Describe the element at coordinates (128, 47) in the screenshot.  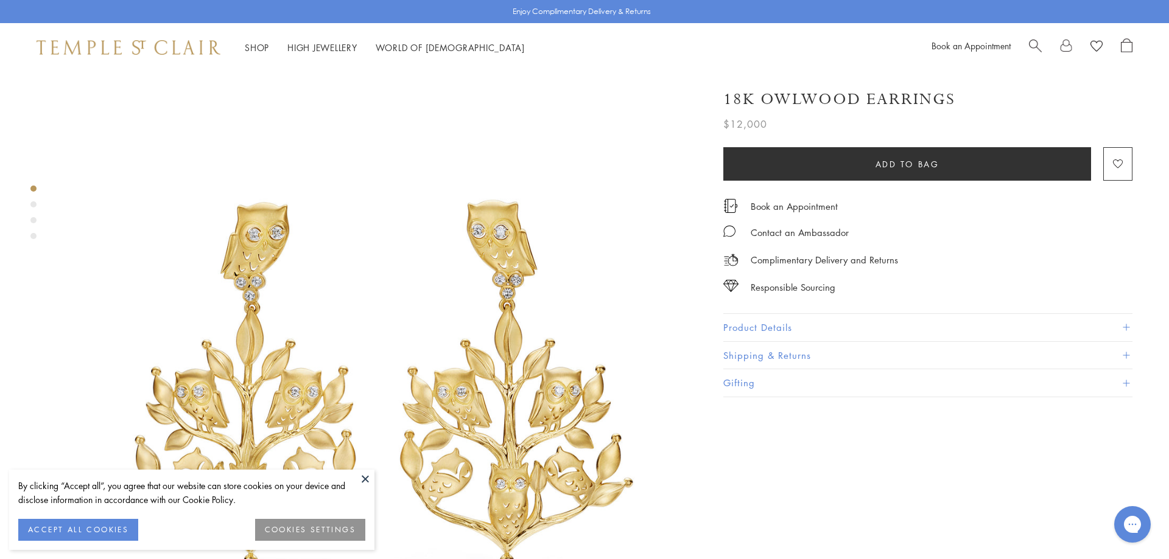
I see `img: Temple St. Clair` at that location.